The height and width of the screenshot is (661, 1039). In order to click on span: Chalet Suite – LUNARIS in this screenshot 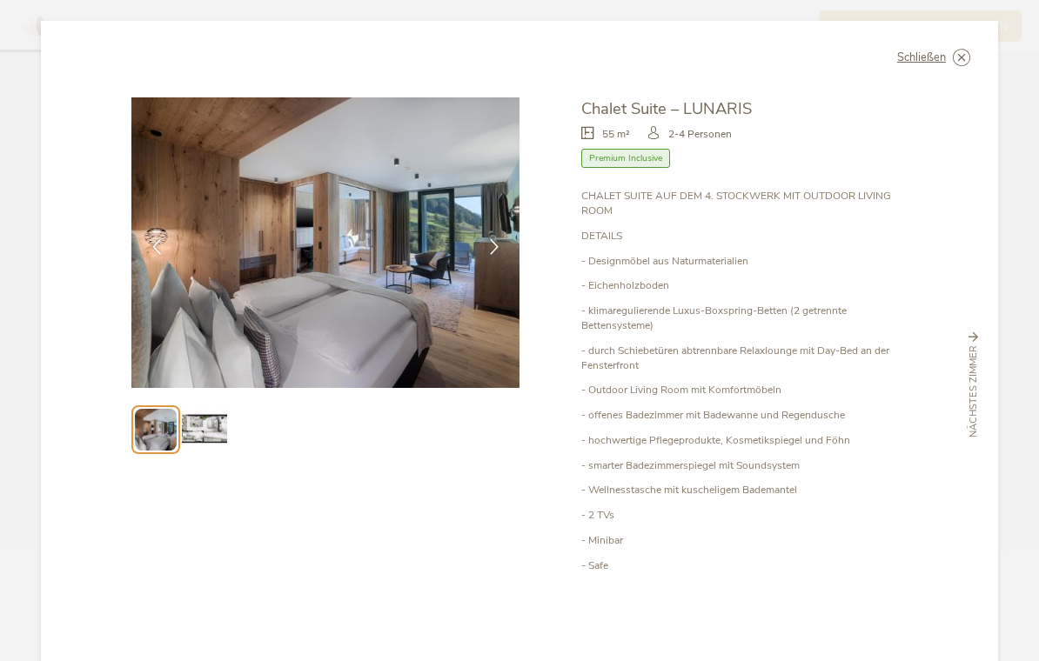, I will do `click(667, 108)`.